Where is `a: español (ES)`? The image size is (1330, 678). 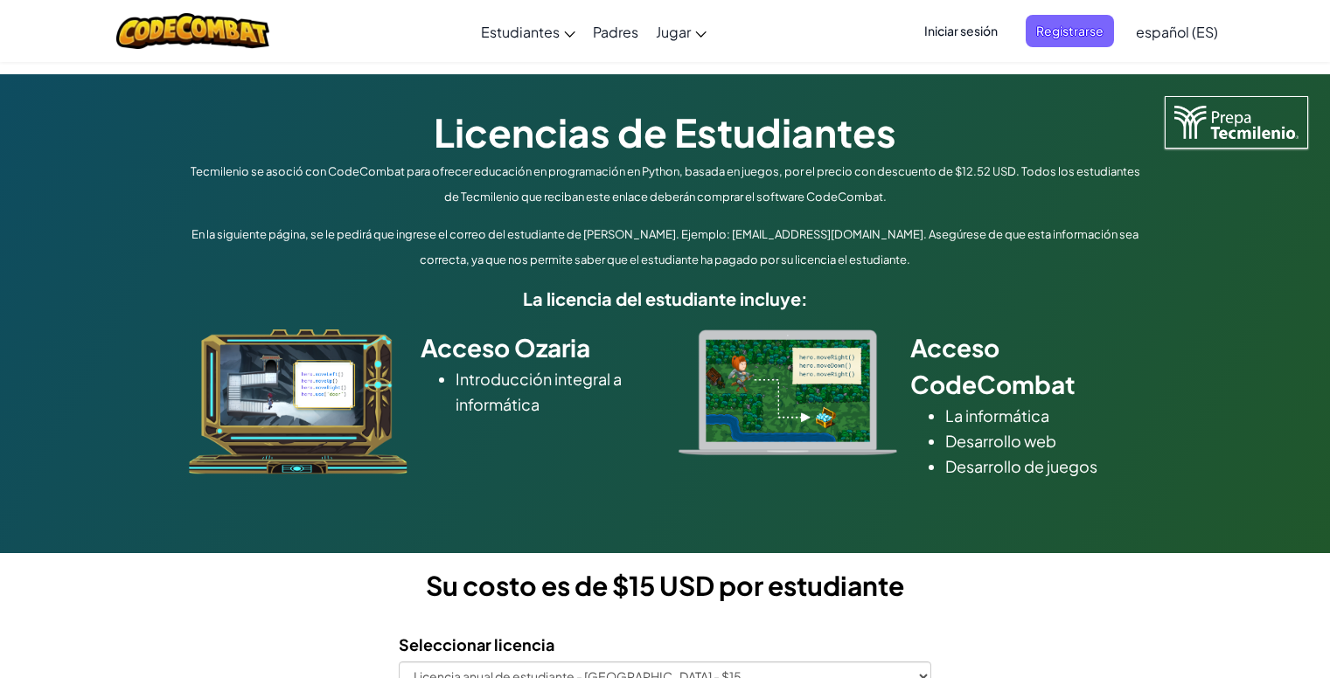 a: español (ES) is located at coordinates (1177, 31).